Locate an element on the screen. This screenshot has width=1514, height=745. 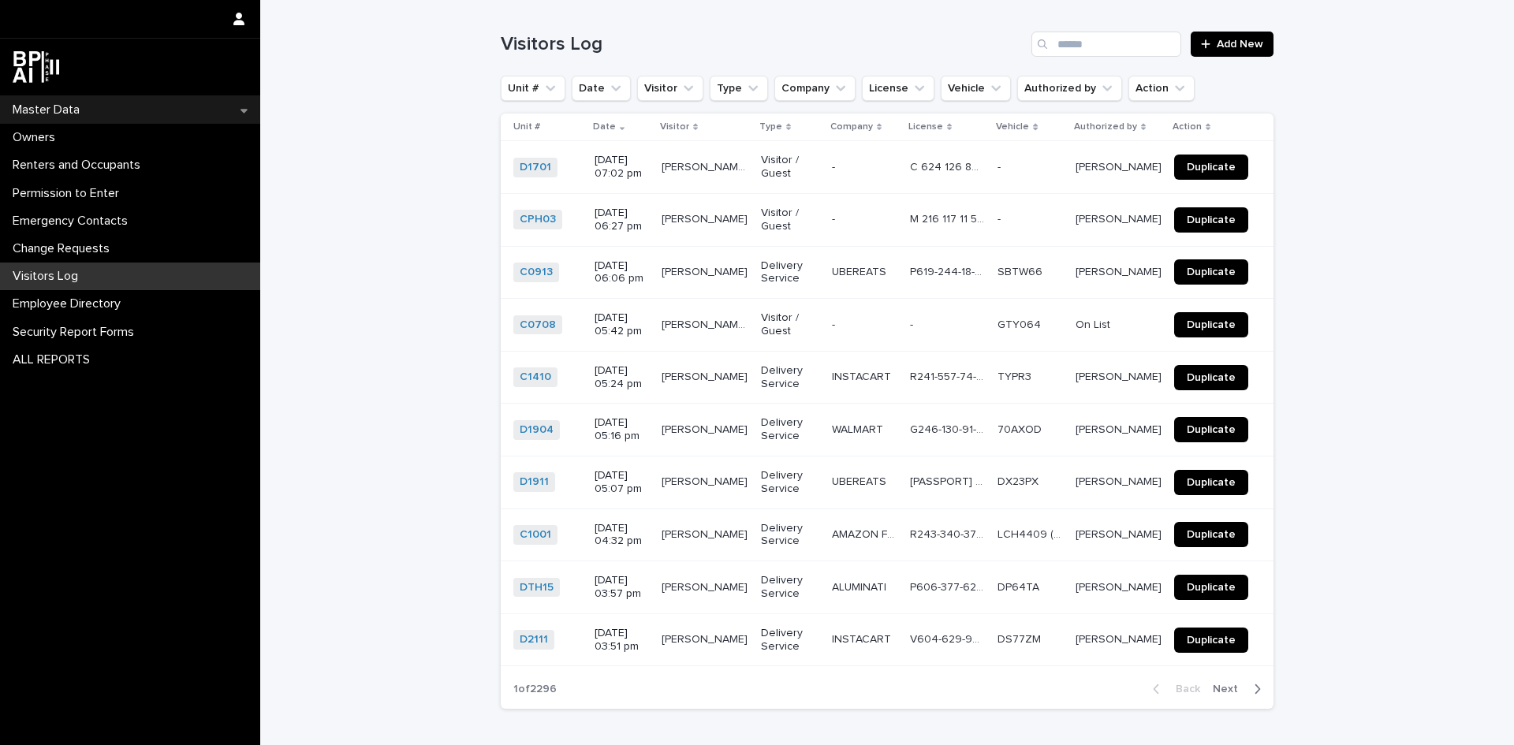
p: TYPR3 is located at coordinates (1016, 375).